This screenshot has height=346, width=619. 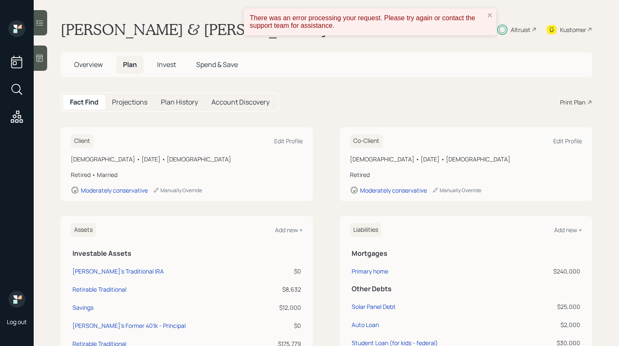 What do you see at coordinates (179, 102) in the screenshot?
I see `h5: Plan History` at bounding box center [179, 102].